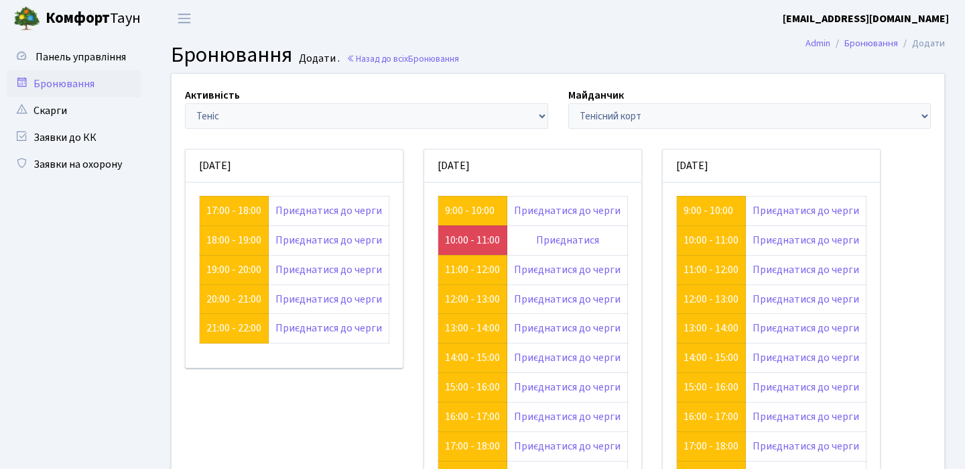 The height and width of the screenshot is (469, 965). What do you see at coordinates (78, 18) in the screenshot?
I see `b: Комфорт` at bounding box center [78, 18].